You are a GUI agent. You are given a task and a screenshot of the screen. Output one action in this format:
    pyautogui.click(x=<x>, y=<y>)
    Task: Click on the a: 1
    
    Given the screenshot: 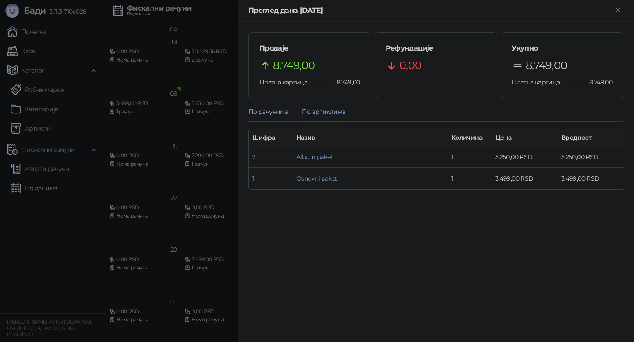 What is the action you would take?
    pyautogui.click(x=253, y=179)
    